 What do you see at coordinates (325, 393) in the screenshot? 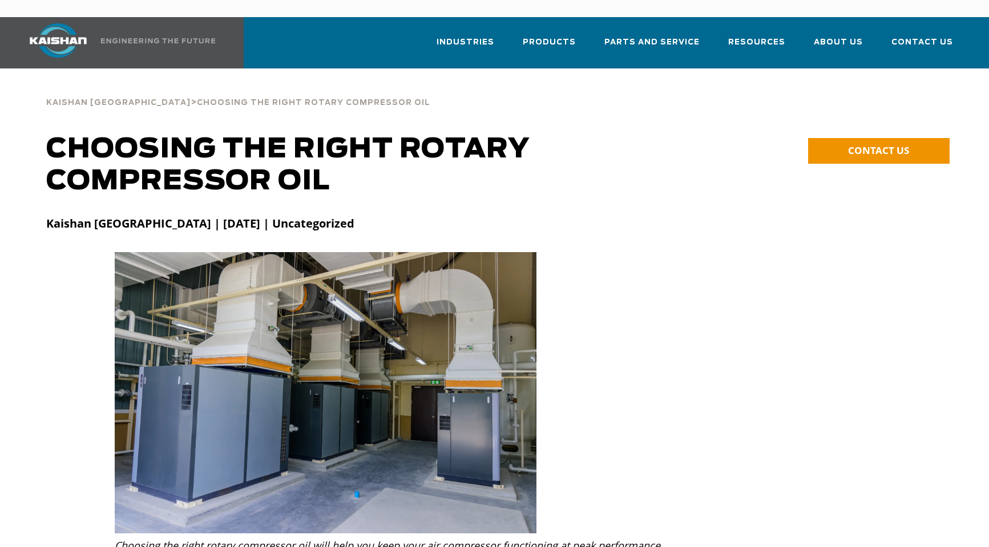
I see `img: Choosing the Right Rotary Compressor Oil` at bounding box center [325, 393].